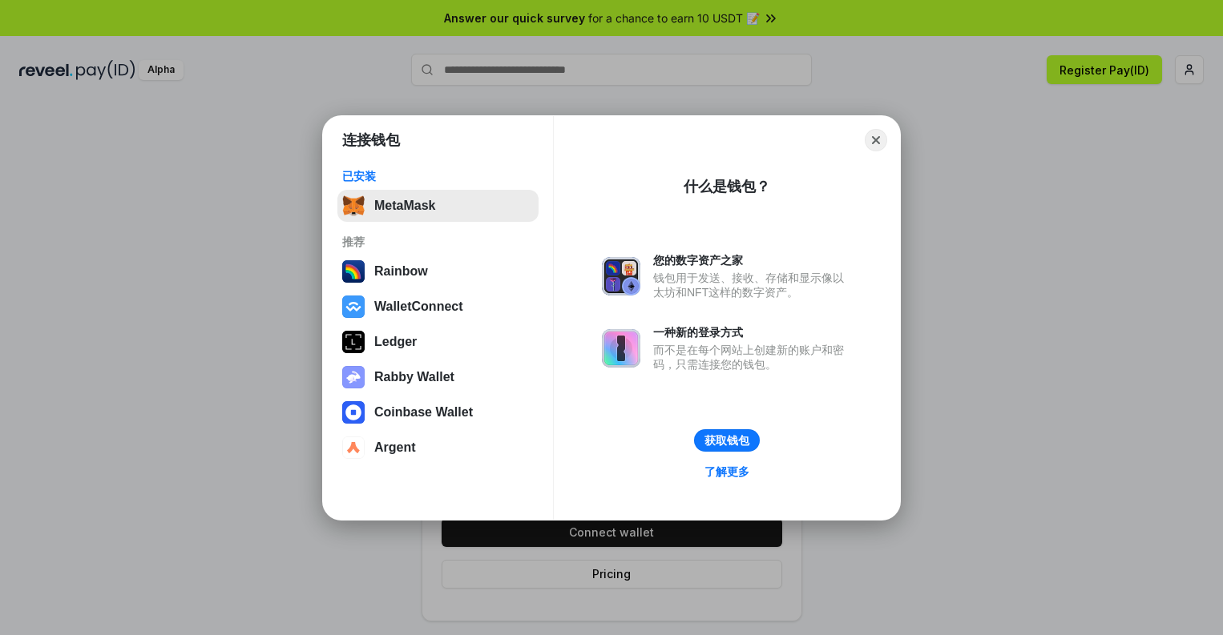  What do you see at coordinates (395, 342) in the screenshot?
I see `div: Ledger` at bounding box center [395, 342].